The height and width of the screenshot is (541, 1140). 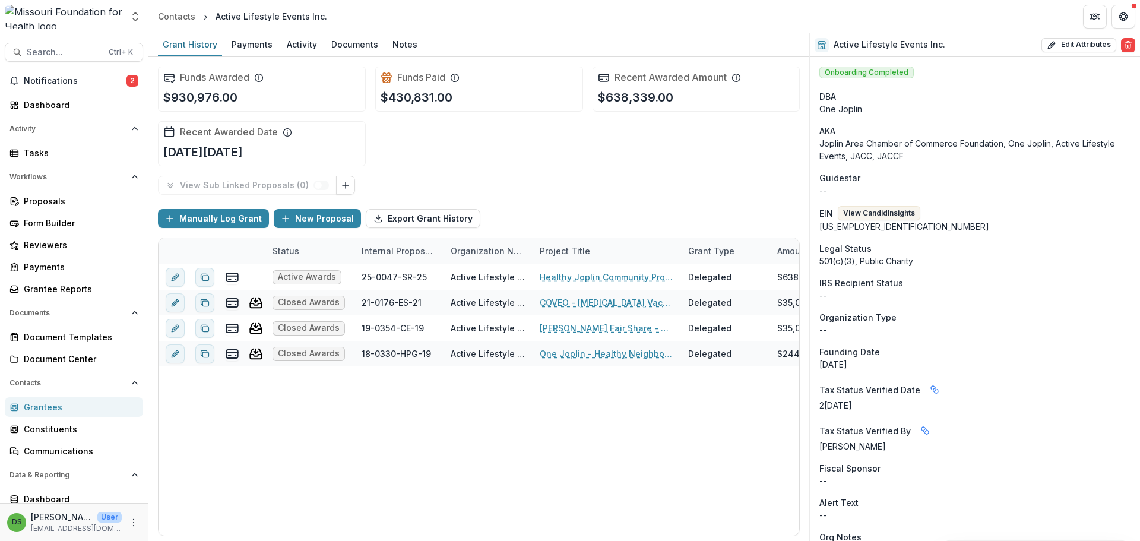 I want to click on span: Tax Status Verified Date, so click(x=870, y=390).